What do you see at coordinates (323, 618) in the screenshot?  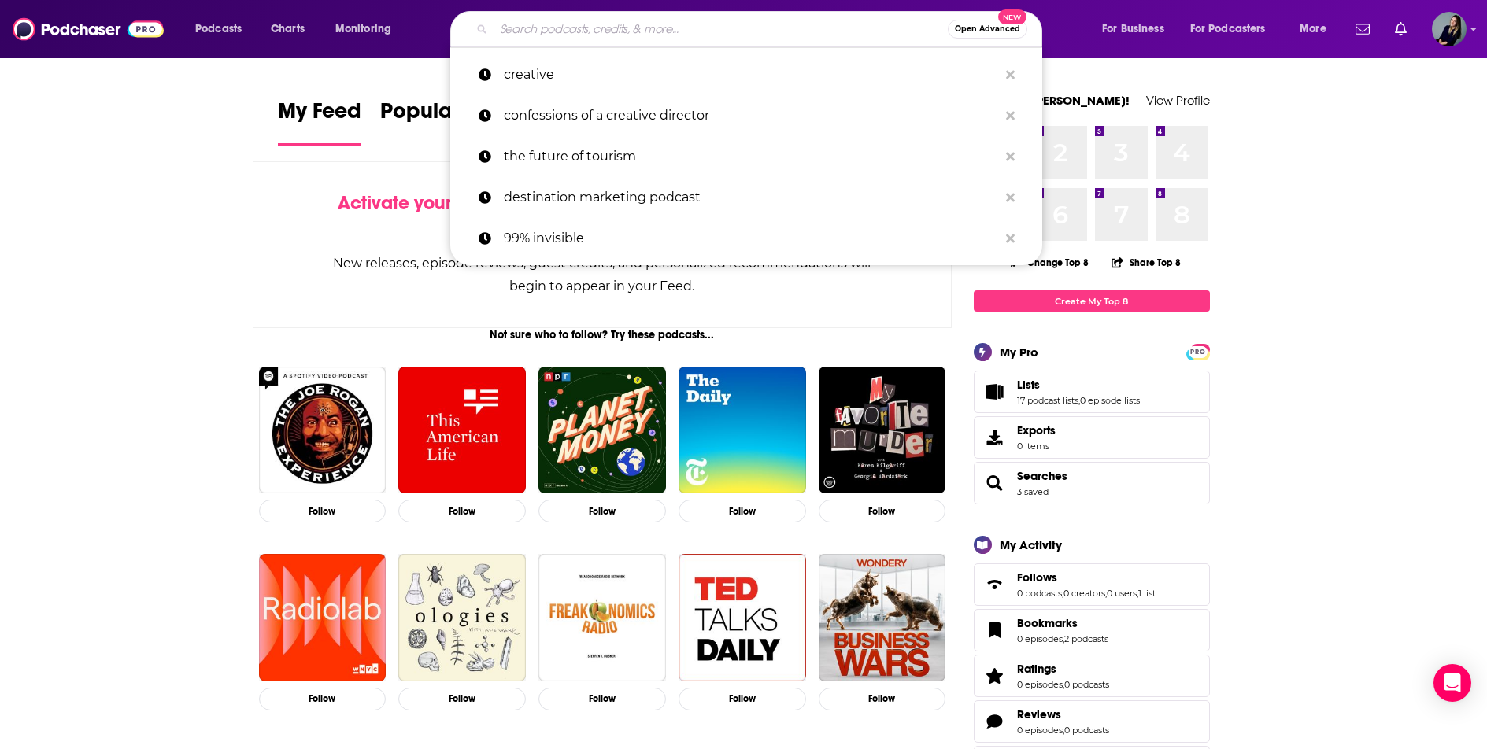 I see `img: Radiolab` at bounding box center [323, 618].